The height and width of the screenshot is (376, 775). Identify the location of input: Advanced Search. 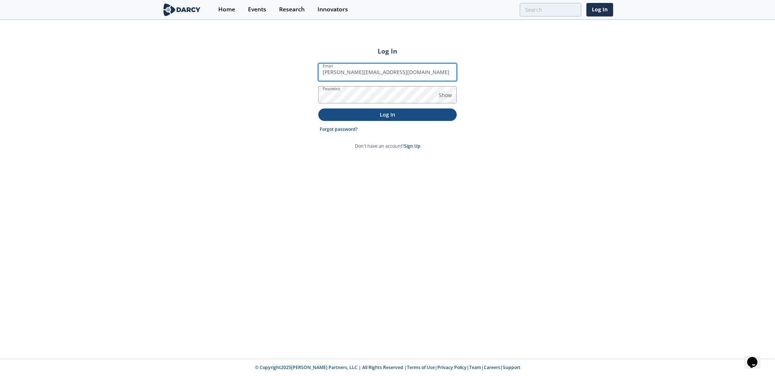
(551, 10).